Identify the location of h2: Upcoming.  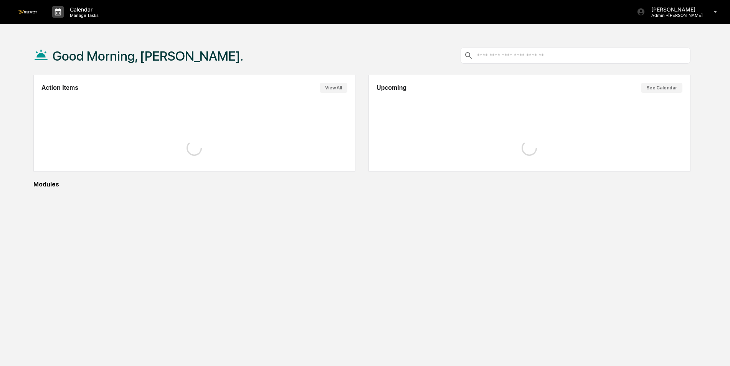
(392, 88).